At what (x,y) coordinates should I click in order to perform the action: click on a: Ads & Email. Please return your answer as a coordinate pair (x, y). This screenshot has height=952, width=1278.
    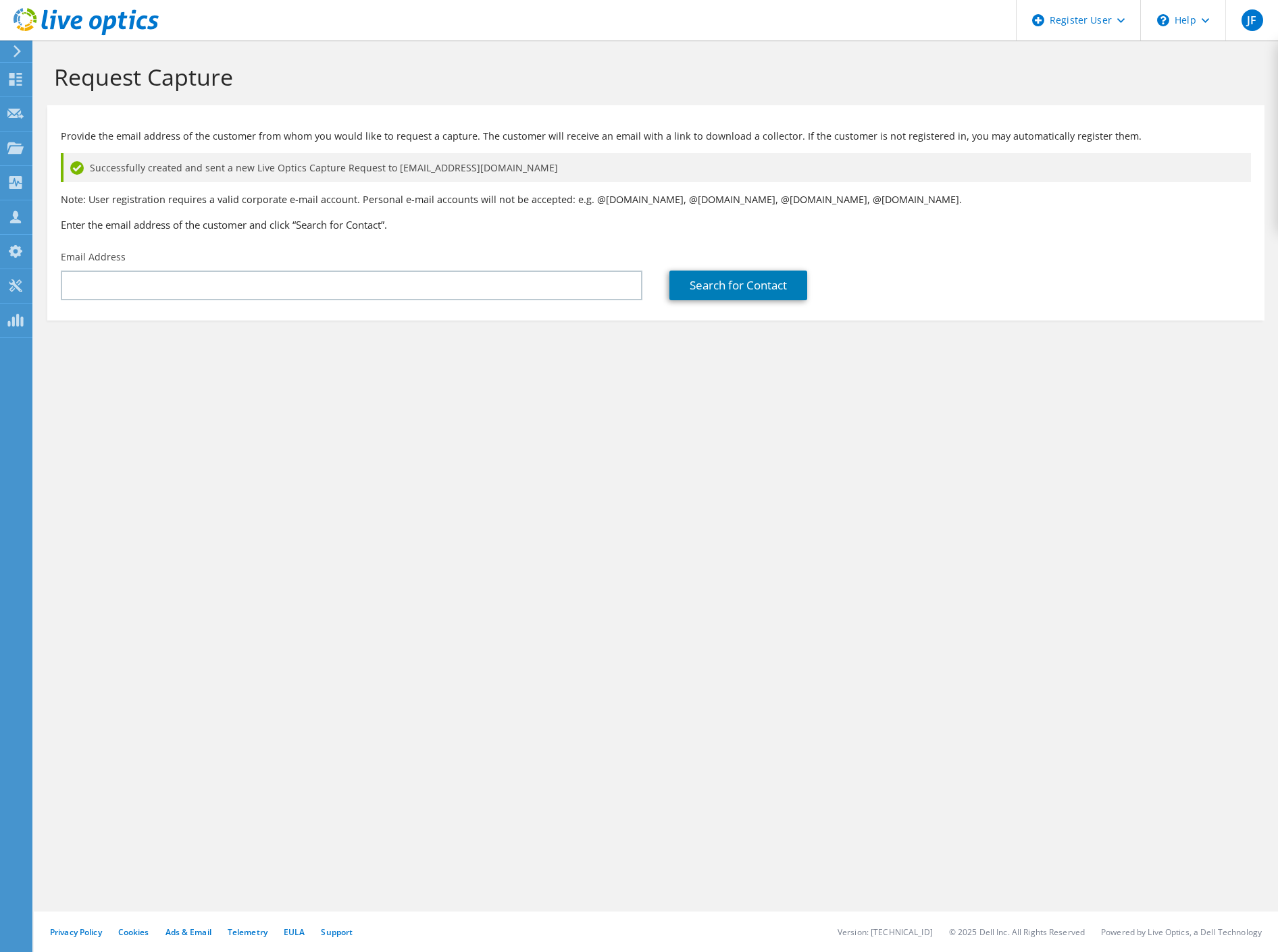
    Looking at the image, I should click on (189, 932).